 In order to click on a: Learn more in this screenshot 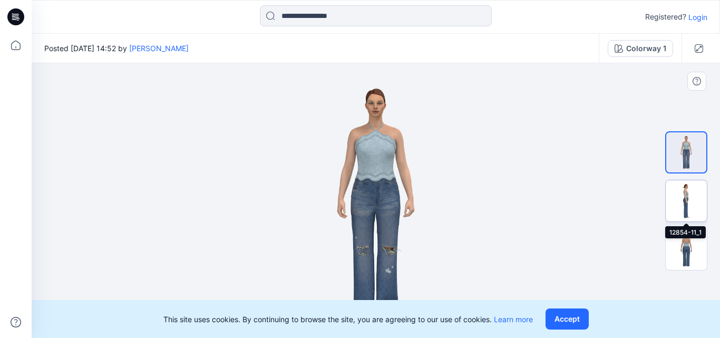, I will do `click(513, 319)`.